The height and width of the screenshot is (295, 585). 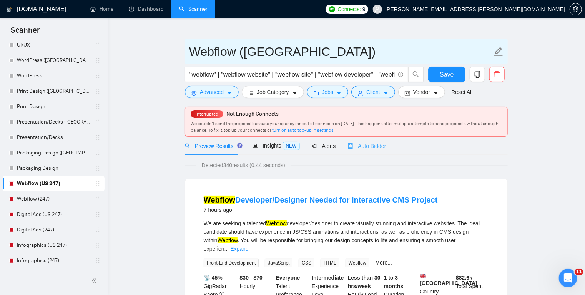 What do you see at coordinates (307, 263) in the screenshot?
I see `span: CSS` at bounding box center [307, 263].